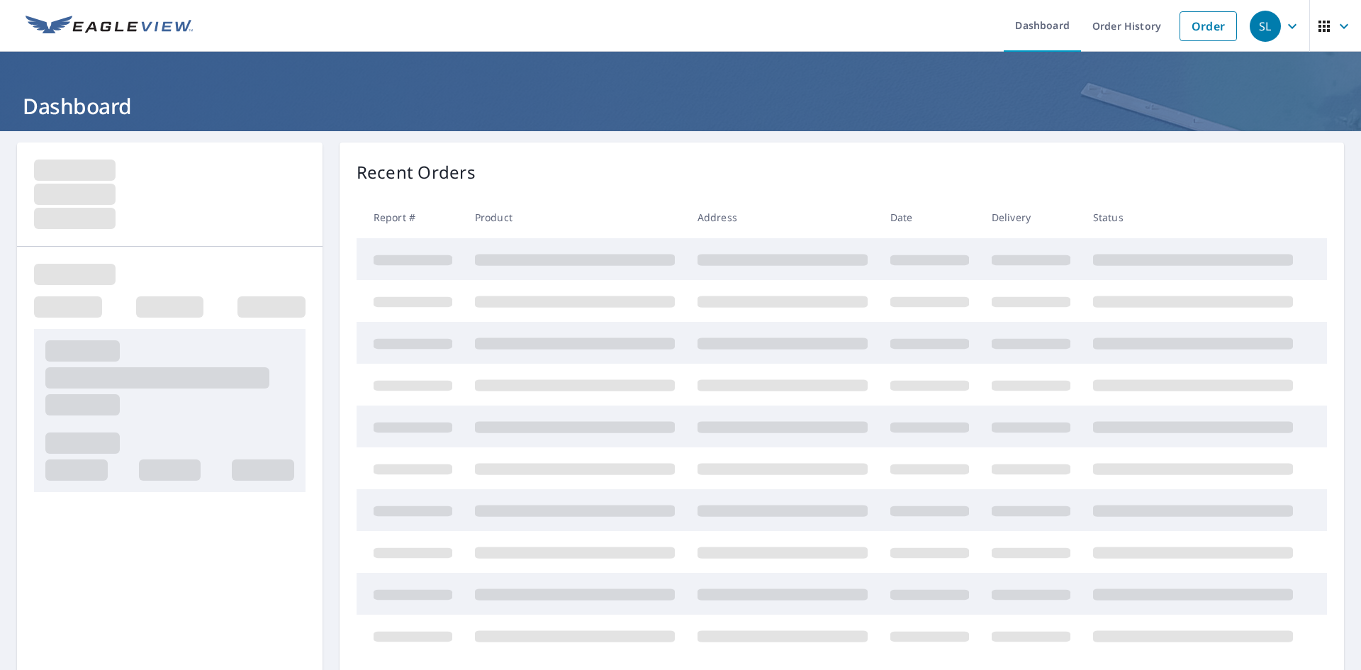  I want to click on th: Report #, so click(410, 217).